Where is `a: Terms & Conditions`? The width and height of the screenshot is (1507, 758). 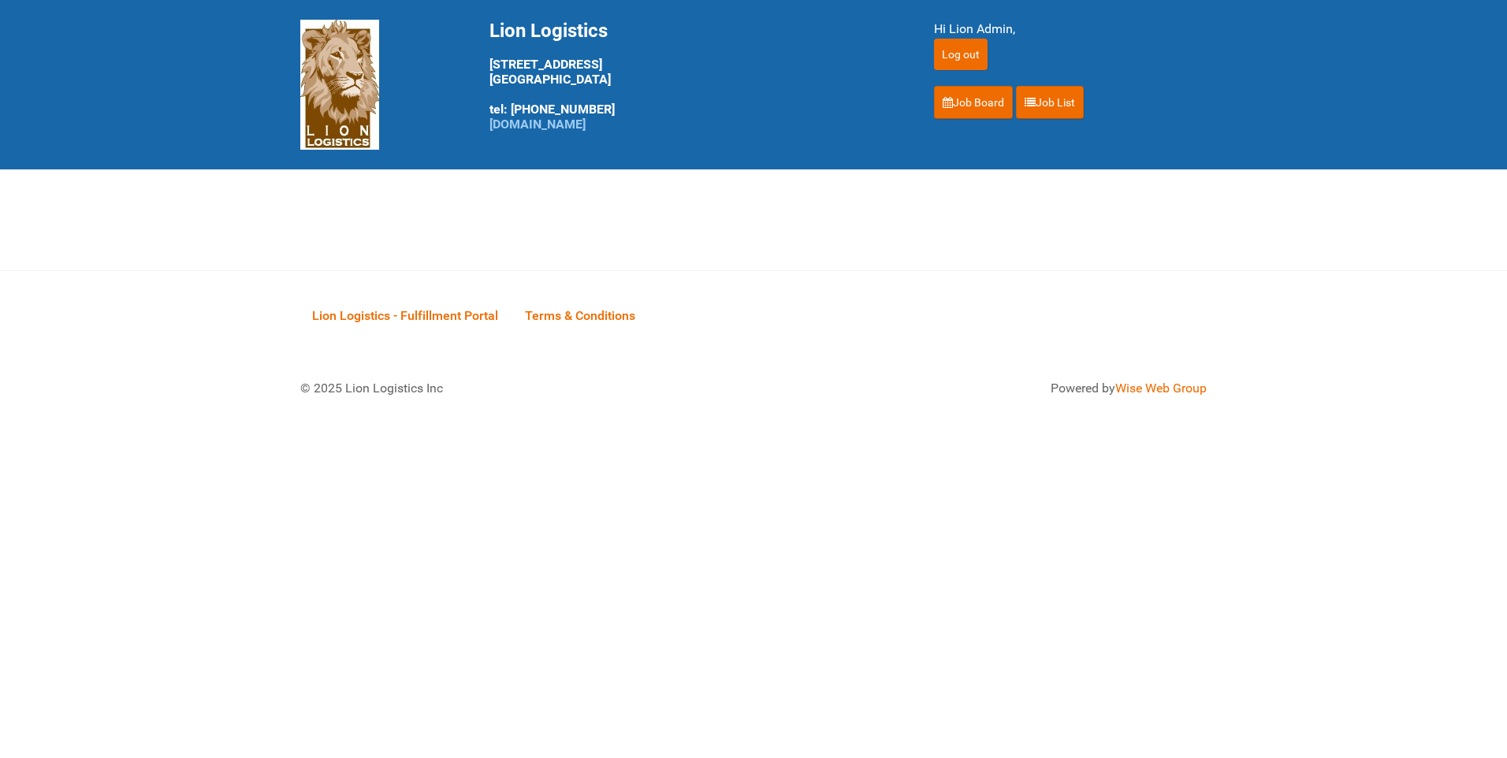
a: Terms & Conditions is located at coordinates (580, 315).